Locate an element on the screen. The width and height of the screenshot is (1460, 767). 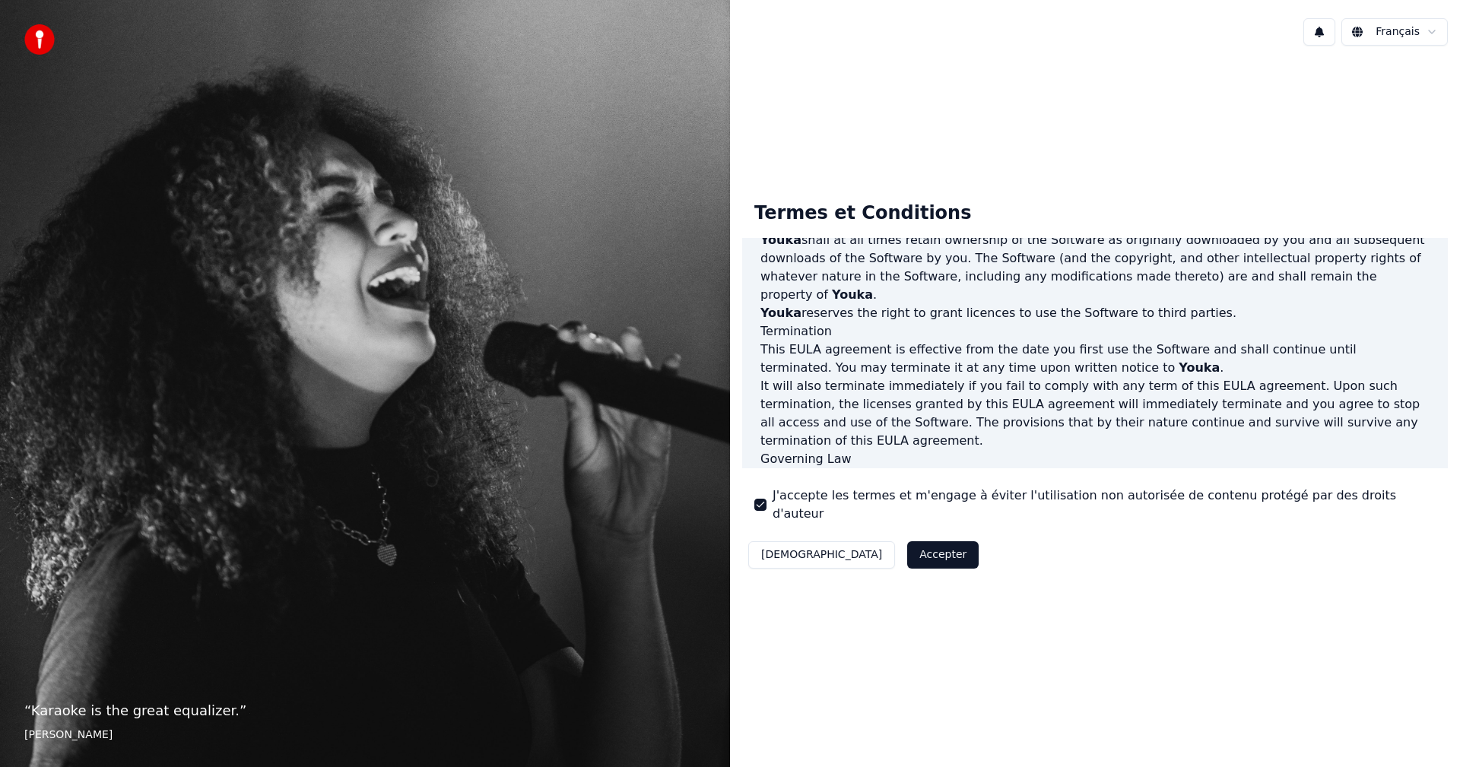
p: This EULA agreement is effective from the date you first use the Software and shall continue unti... is located at coordinates (1095, 359).